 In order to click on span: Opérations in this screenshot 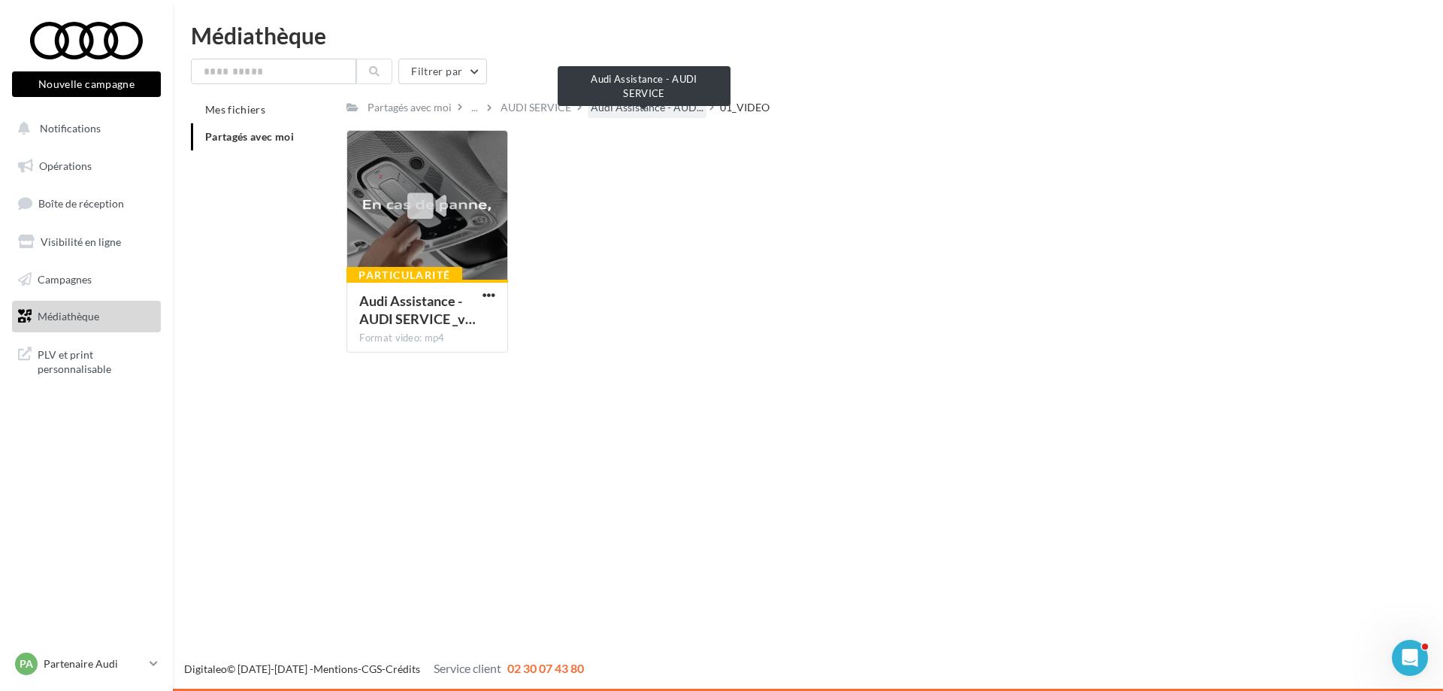, I will do `click(65, 165)`.